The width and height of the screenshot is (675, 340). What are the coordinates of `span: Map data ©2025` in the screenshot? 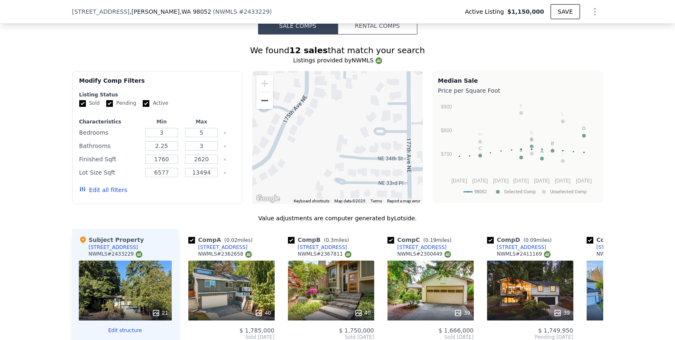 It's located at (350, 200).